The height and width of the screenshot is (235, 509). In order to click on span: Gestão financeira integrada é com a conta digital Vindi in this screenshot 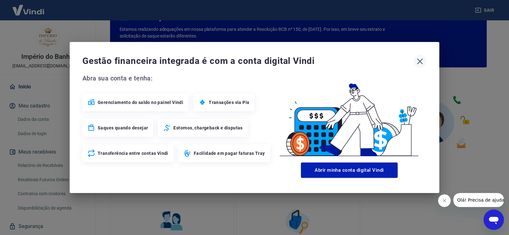, I will do `click(248, 61)`.